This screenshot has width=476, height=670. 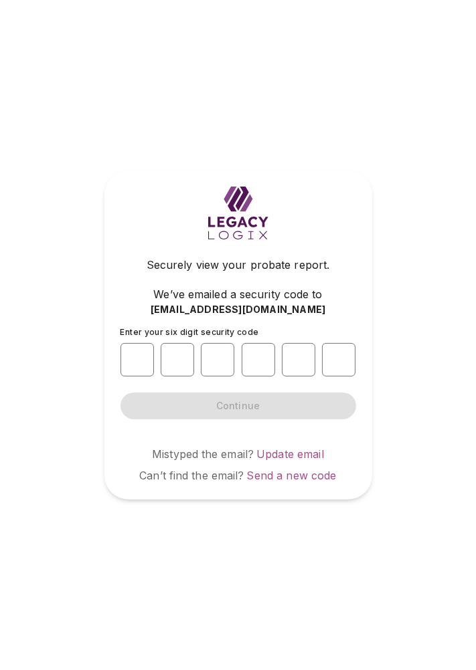 I want to click on a: Update email, so click(x=290, y=454).